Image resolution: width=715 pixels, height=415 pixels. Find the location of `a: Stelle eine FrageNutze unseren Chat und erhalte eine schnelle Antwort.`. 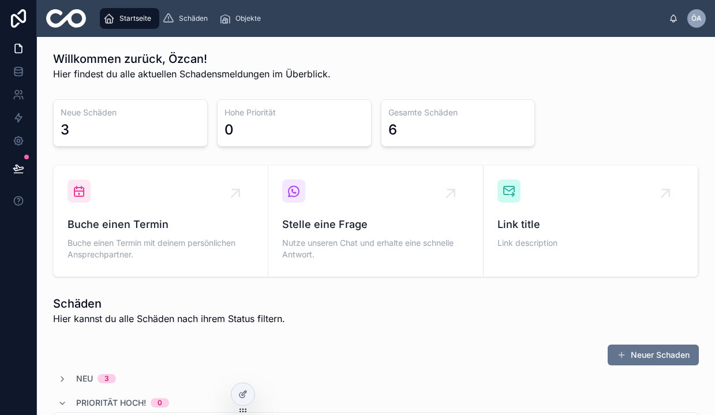

a: Stelle eine FrageNutze unseren Chat und erhalte eine schnelle Antwort. is located at coordinates (376, 221).